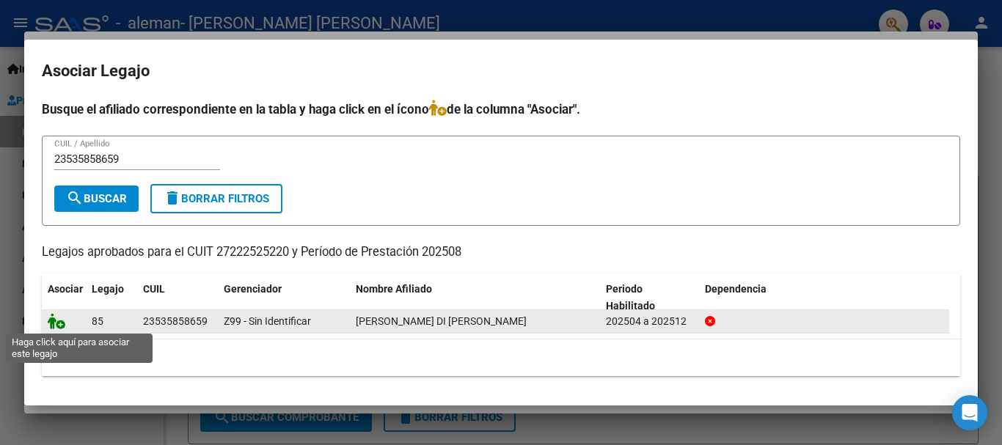 The image size is (1002, 445). I want to click on div: 23535858659, so click(175, 321).